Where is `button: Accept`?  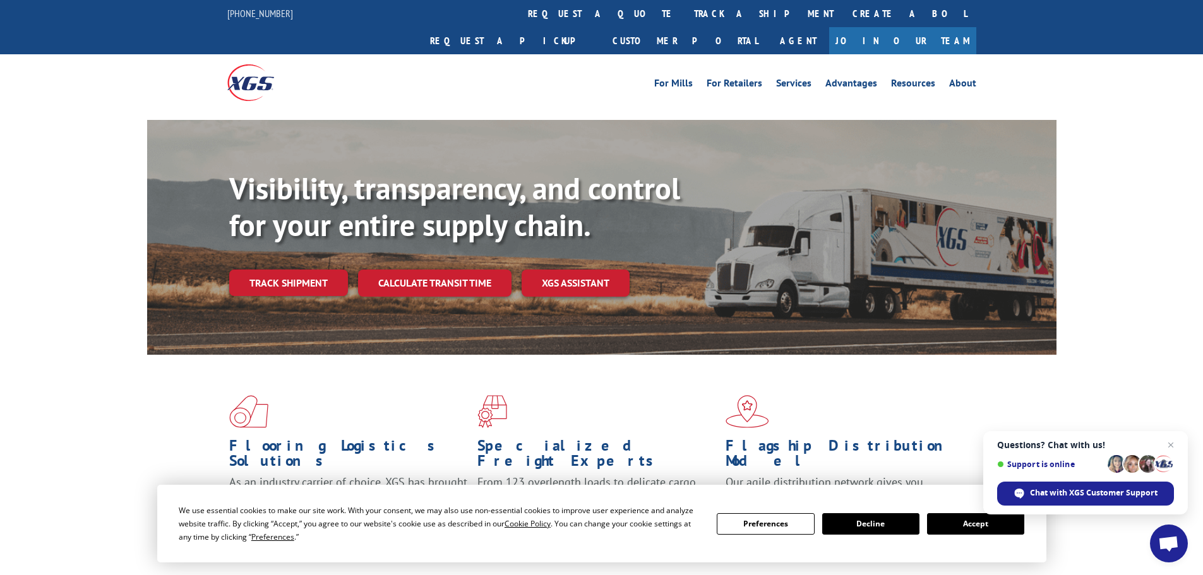
button: Accept is located at coordinates (975, 524).